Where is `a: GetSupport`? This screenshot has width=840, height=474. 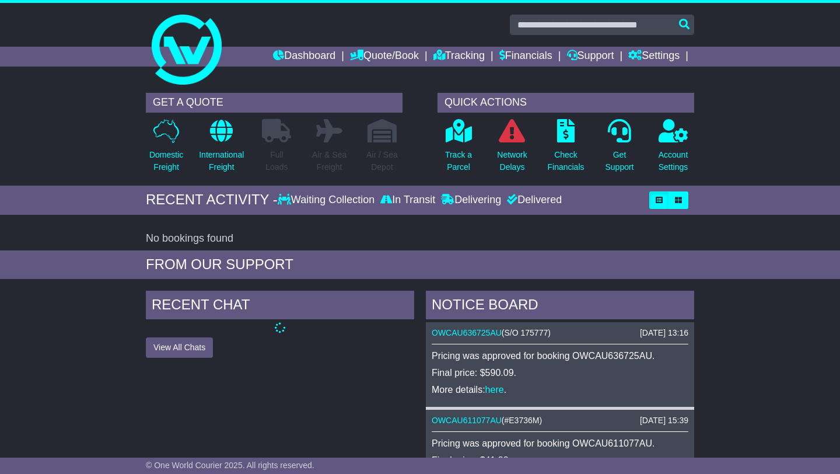 a: GetSupport is located at coordinates (619, 149).